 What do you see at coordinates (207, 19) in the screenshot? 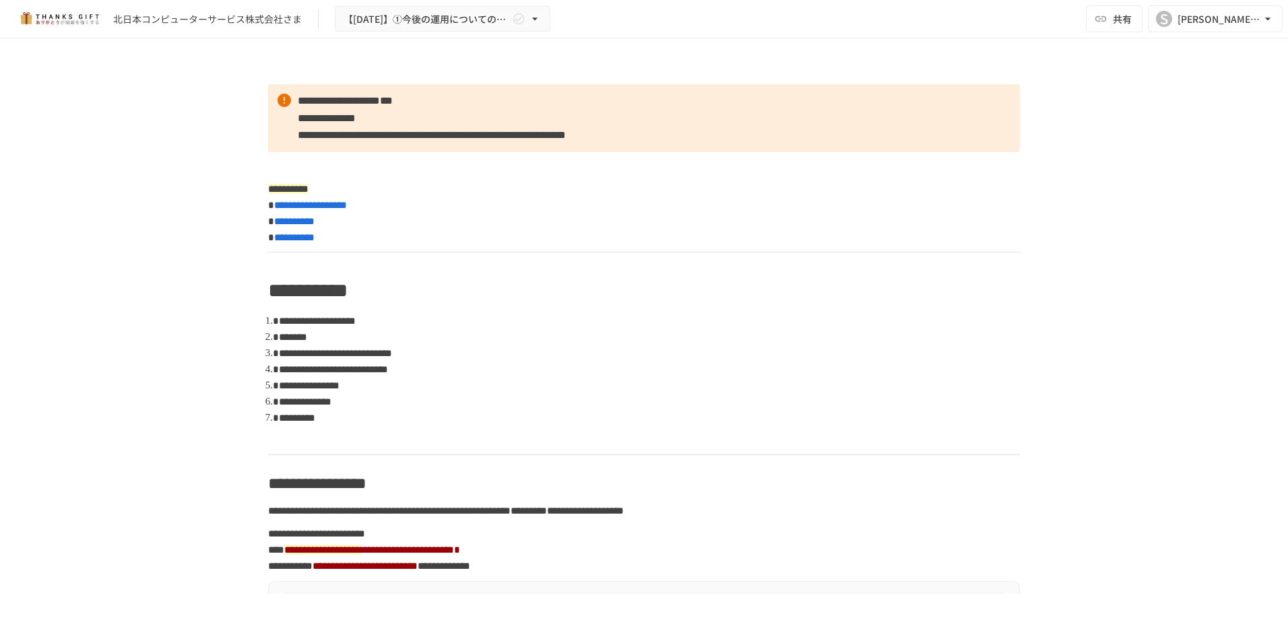
I see `div: 北日本コンピューターサービス株式会社さま` at bounding box center [207, 19].